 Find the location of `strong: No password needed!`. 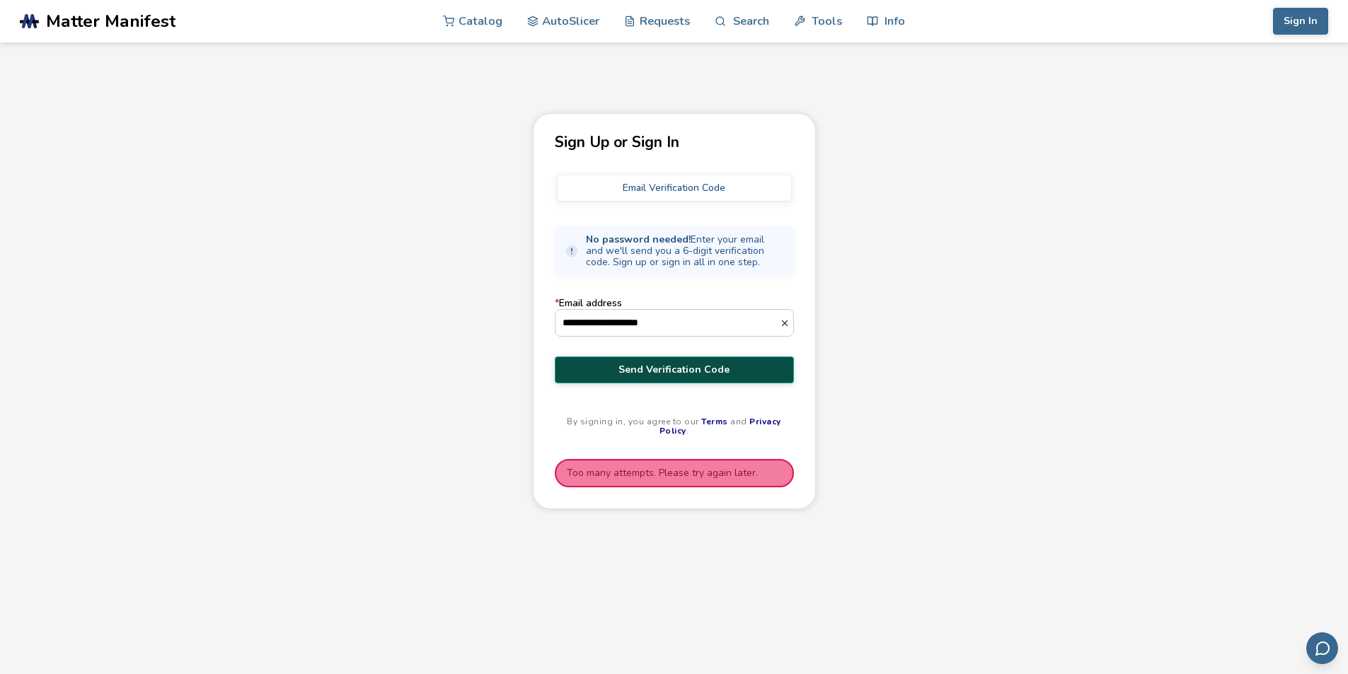

strong: No password needed! is located at coordinates (638, 239).